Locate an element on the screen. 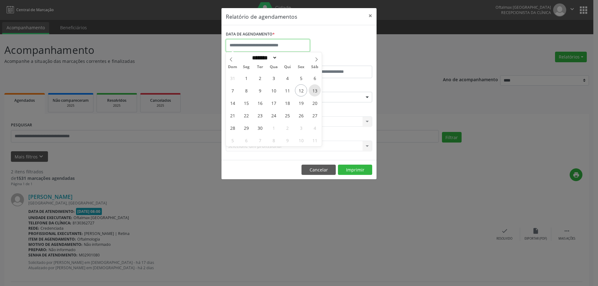  span: Outubro 9, 2025 is located at coordinates (287, 140).